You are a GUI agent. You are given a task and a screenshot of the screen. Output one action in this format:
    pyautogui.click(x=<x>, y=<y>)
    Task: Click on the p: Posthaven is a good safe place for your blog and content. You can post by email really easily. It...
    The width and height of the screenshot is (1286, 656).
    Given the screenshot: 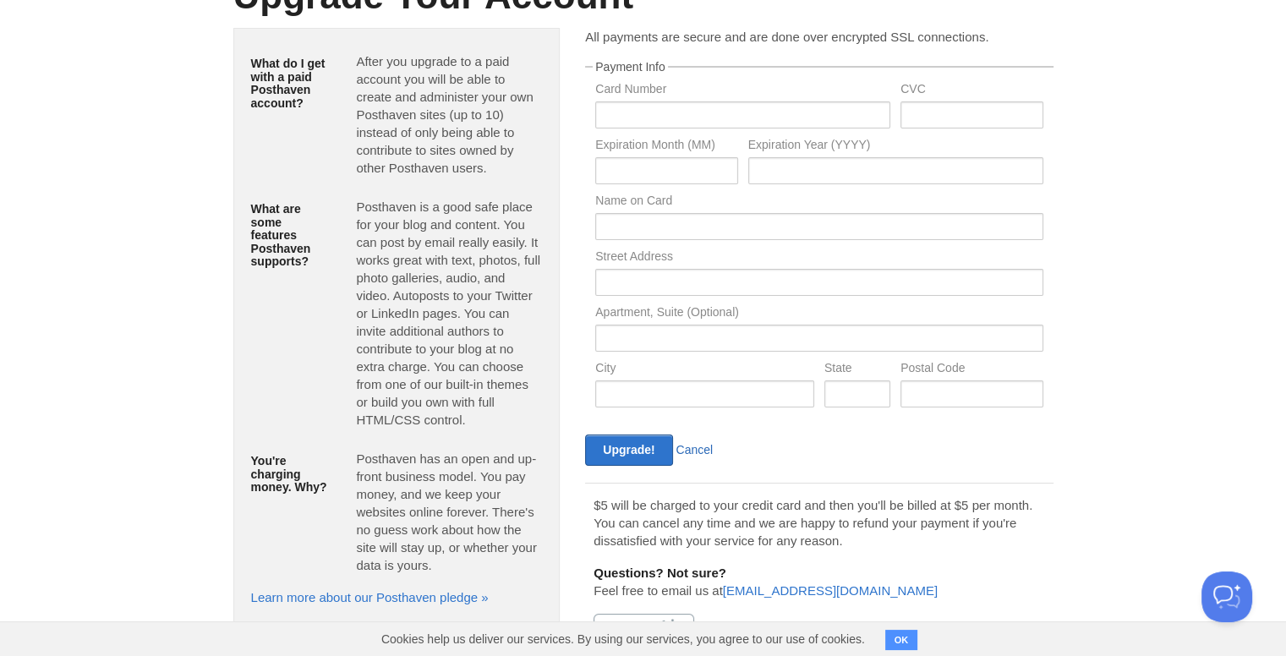 What is the action you would take?
    pyautogui.click(x=449, y=313)
    